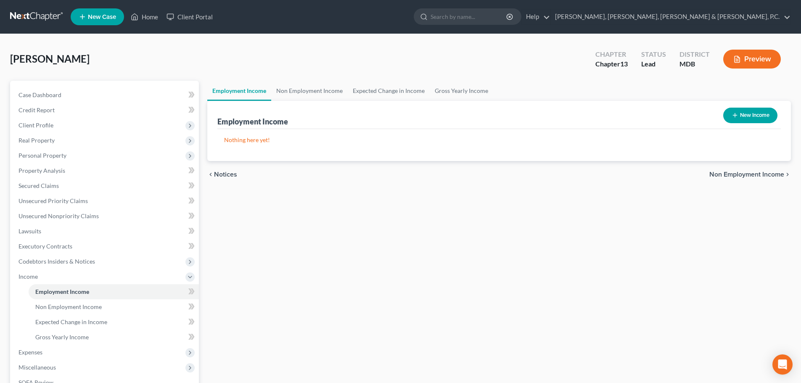 The width and height of the screenshot is (801, 383). I want to click on span: Notices, so click(225, 174).